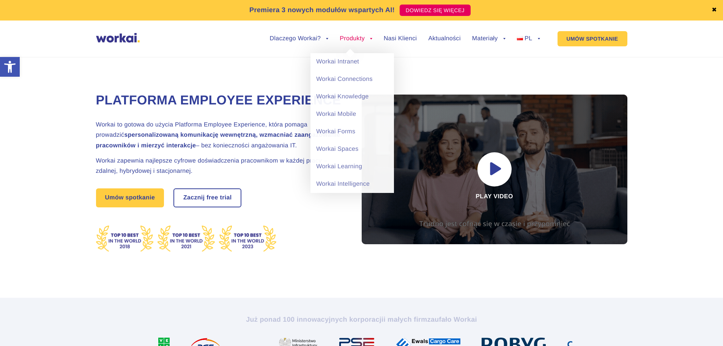  I want to click on h1: Platforma Employee Experience, so click(219, 101).